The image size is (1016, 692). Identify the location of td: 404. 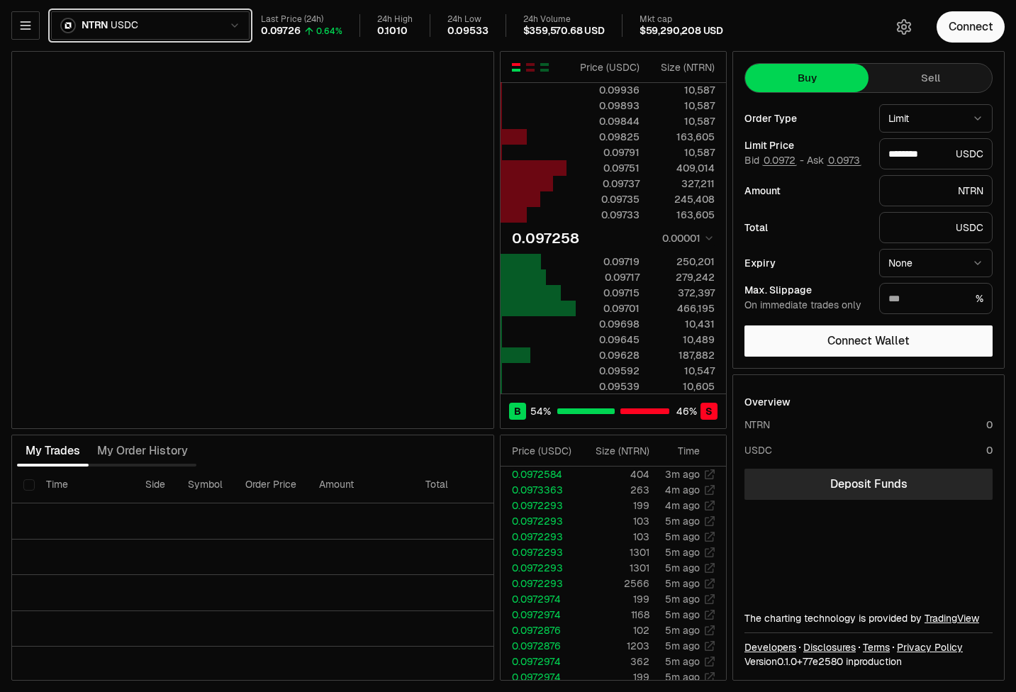
(614, 474).